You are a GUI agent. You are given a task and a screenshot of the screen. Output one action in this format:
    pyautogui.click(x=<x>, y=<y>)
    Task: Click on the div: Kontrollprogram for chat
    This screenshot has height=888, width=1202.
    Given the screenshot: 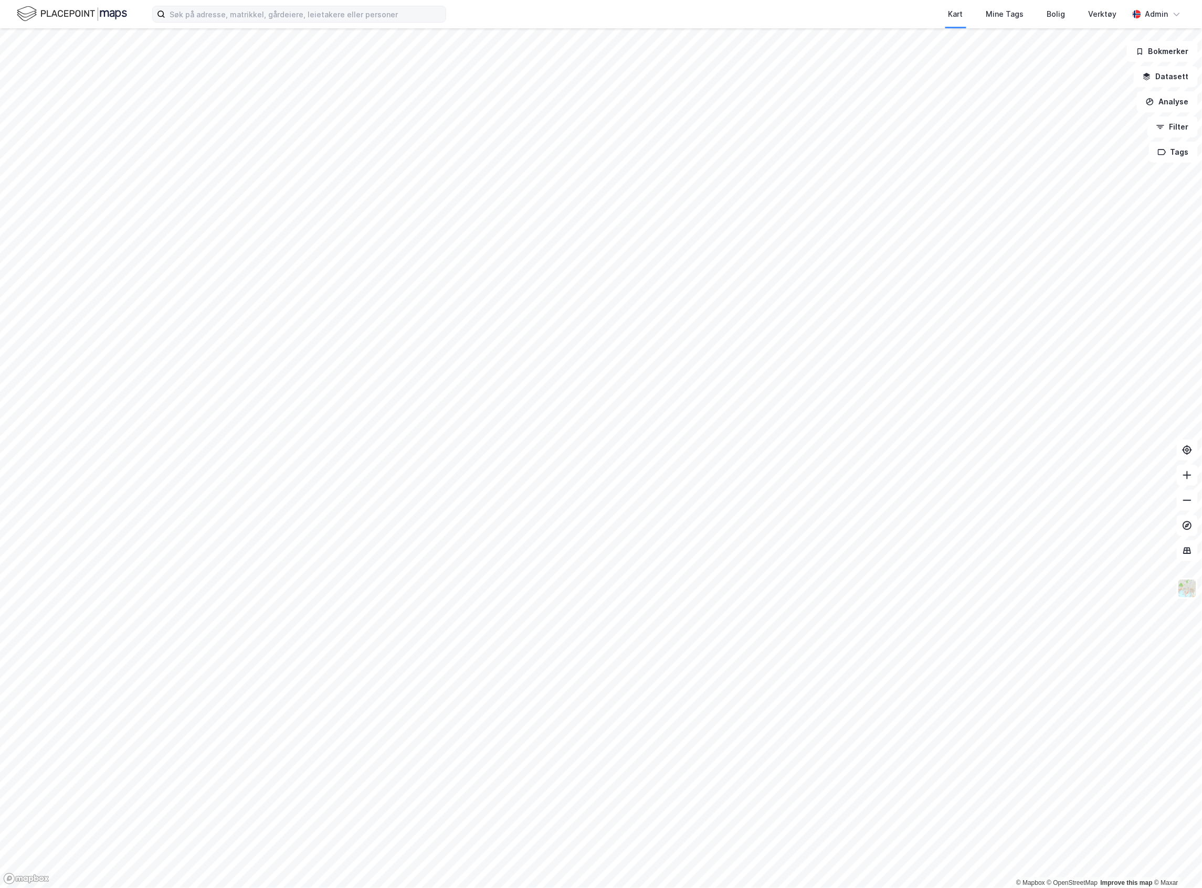 What is the action you would take?
    pyautogui.click(x=1175, y=863)
    